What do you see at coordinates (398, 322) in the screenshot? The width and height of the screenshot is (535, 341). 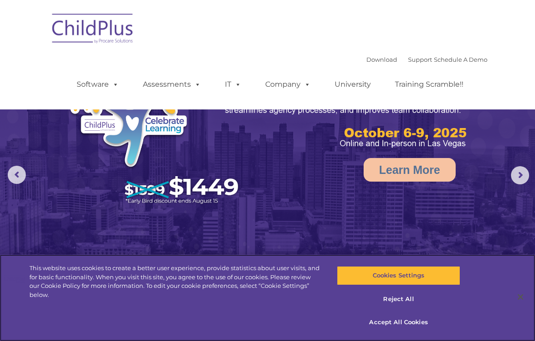 I see `button: Accept All Cookies` at bounding box center [398, 322].